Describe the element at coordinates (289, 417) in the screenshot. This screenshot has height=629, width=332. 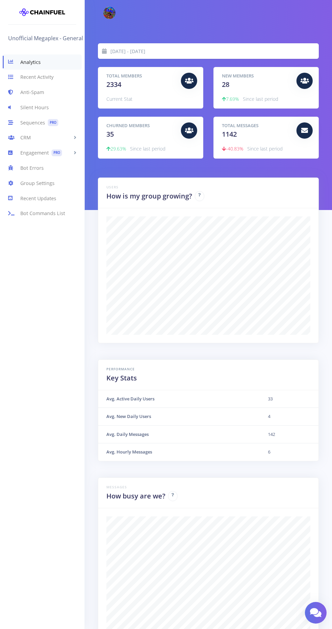
I see `td: 4` at that location.